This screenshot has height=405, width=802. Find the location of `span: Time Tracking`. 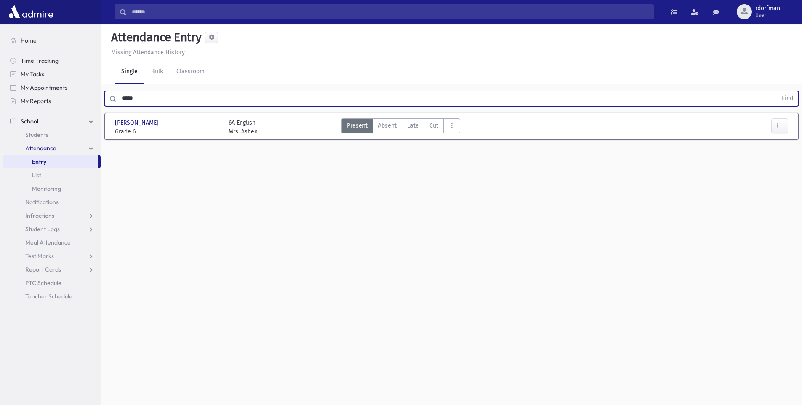

span: Time Tracking is located at coordinates (40, 61).